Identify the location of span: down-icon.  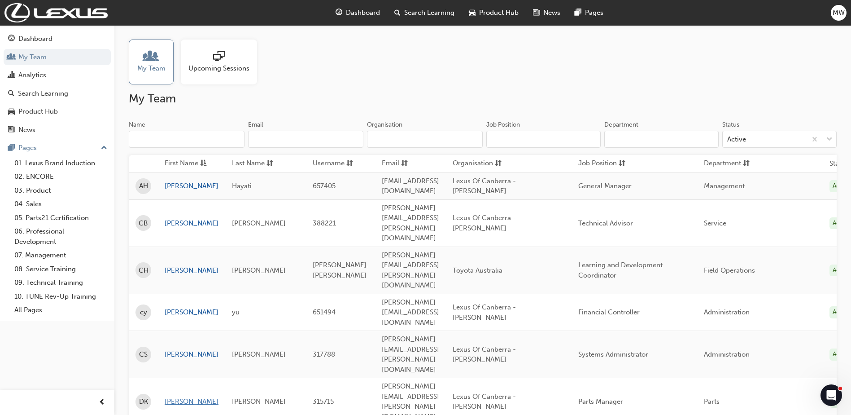
(830, 140).